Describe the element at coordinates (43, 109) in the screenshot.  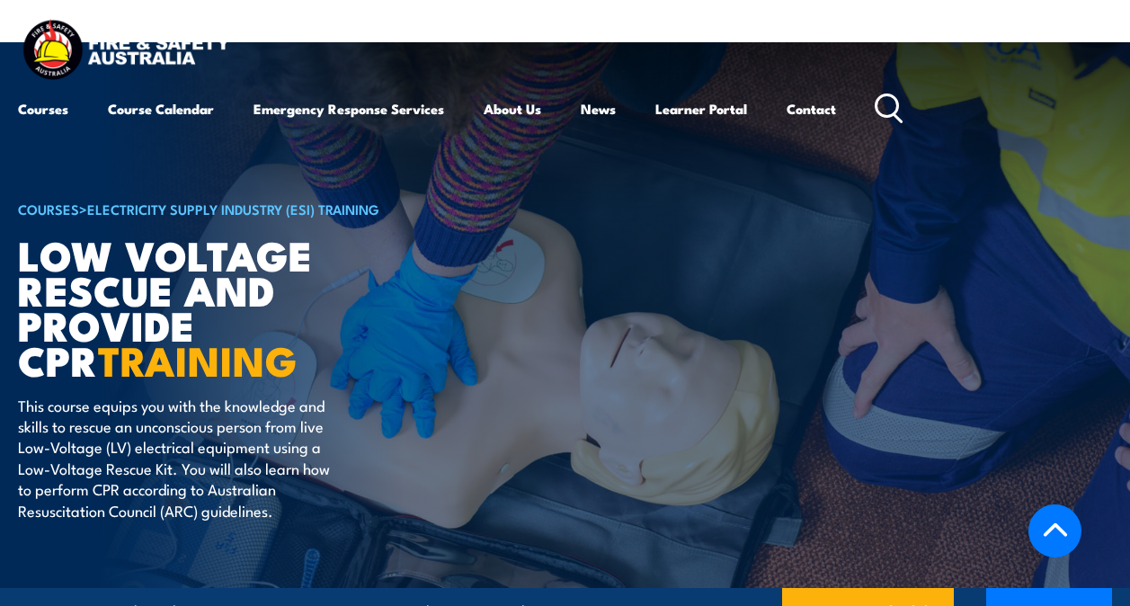
I see `a: Courses` at that location.